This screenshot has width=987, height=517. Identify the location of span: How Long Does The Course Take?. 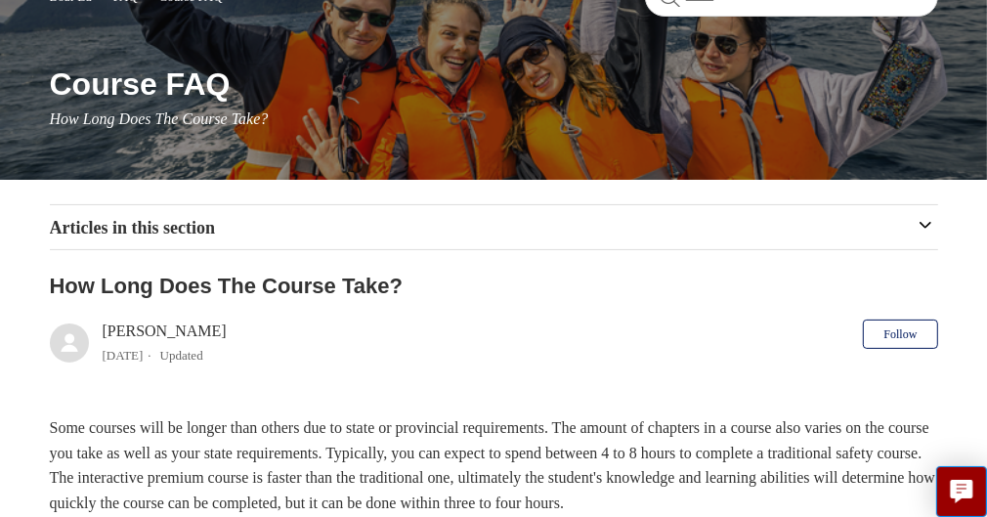
(159, 118).